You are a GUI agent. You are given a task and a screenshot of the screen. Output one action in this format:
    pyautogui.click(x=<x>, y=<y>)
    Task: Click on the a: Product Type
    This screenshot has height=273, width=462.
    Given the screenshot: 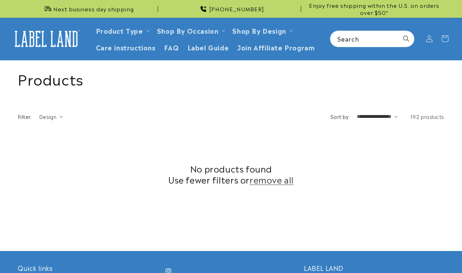 What is the action you would take?
    pyautogui.click(x=119, y=30)
    